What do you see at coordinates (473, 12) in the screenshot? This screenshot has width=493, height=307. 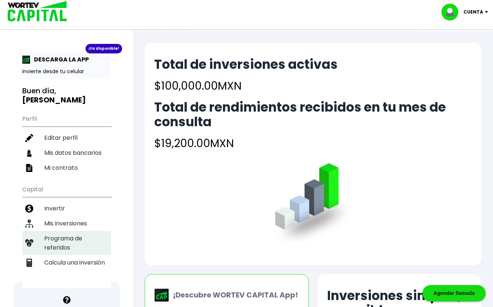 I see `p: Cuenta` at bounding box center [473, 12].